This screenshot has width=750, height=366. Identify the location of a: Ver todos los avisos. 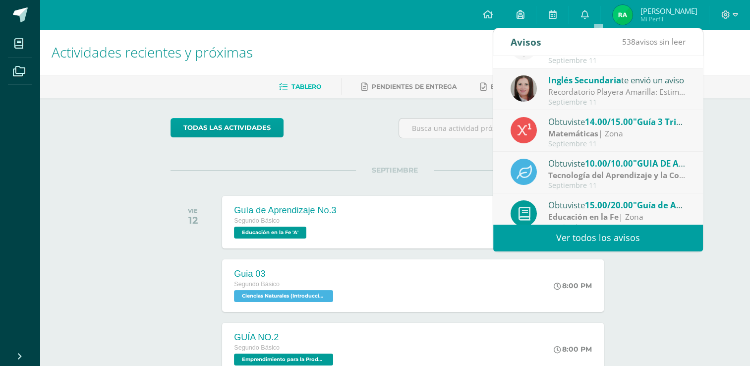
(598, 238).